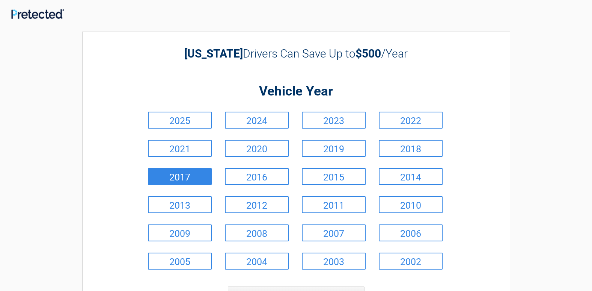 This screenshot has height=291, width=592. Describe the element at coordinates (180, 120) in the screenshot. I see `a: 2025` at that location.